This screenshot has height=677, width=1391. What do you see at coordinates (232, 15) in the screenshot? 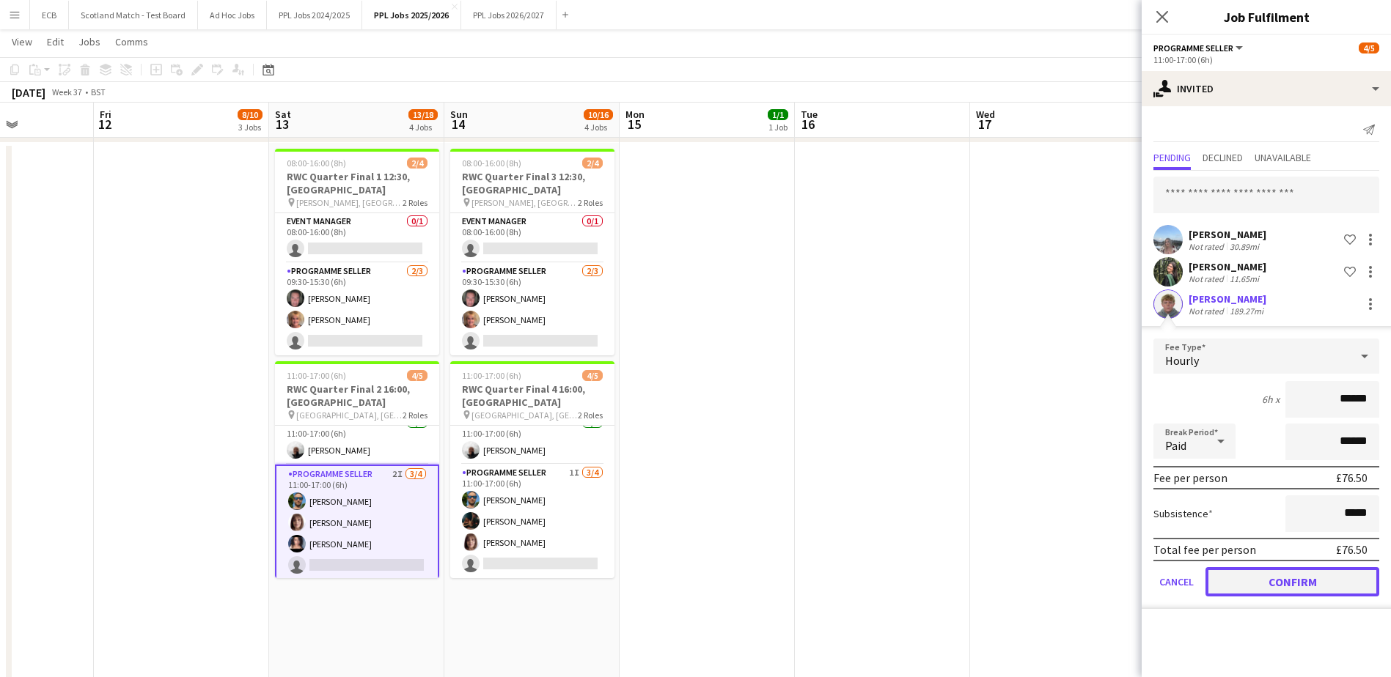
I see `button: Ad Hoc Jobs` at bounding box center [232, 15].